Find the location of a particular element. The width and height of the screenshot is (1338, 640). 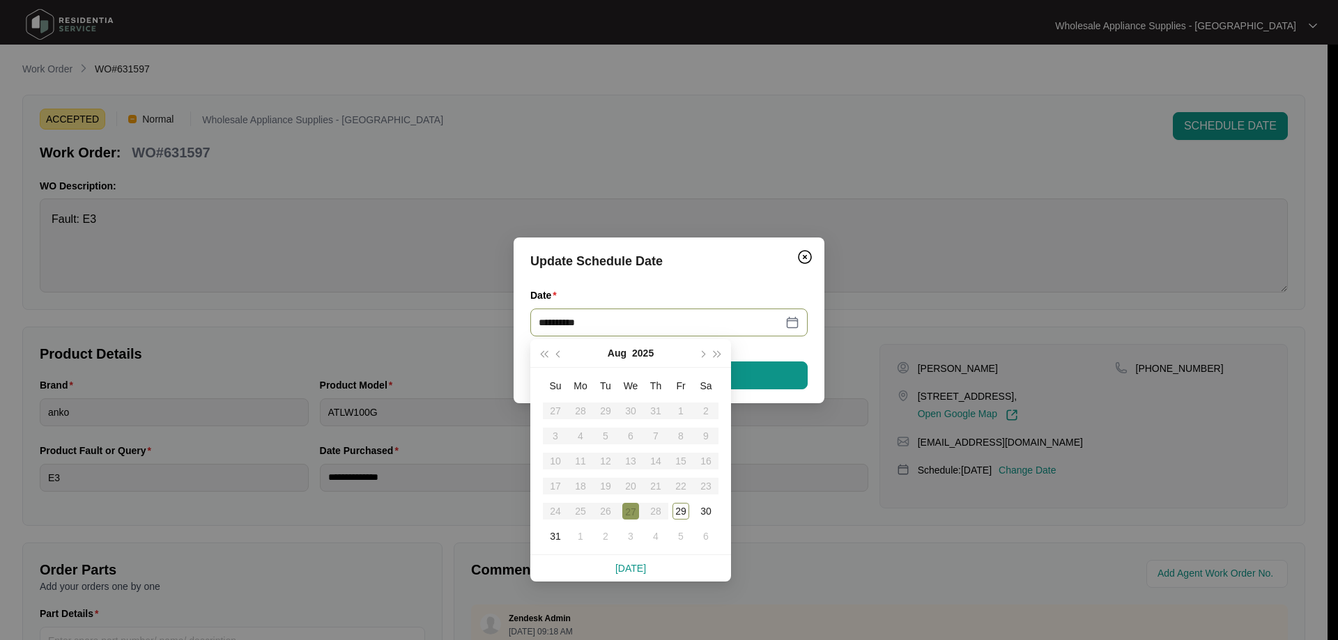

th: Th is located at coordinates (656, 386).